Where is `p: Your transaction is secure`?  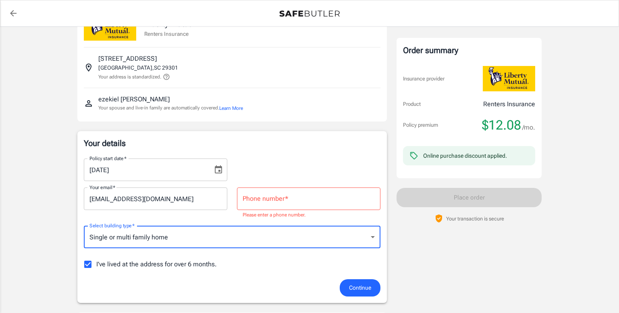
p: Your transaction is secure is located at coordinates (475, 219).